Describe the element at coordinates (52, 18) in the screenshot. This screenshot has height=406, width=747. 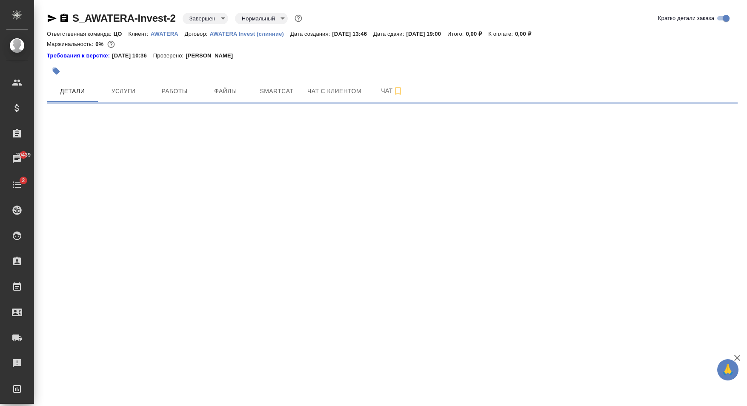
I see `button: Скопировать ссылку для ЯМессенджера` at that location.